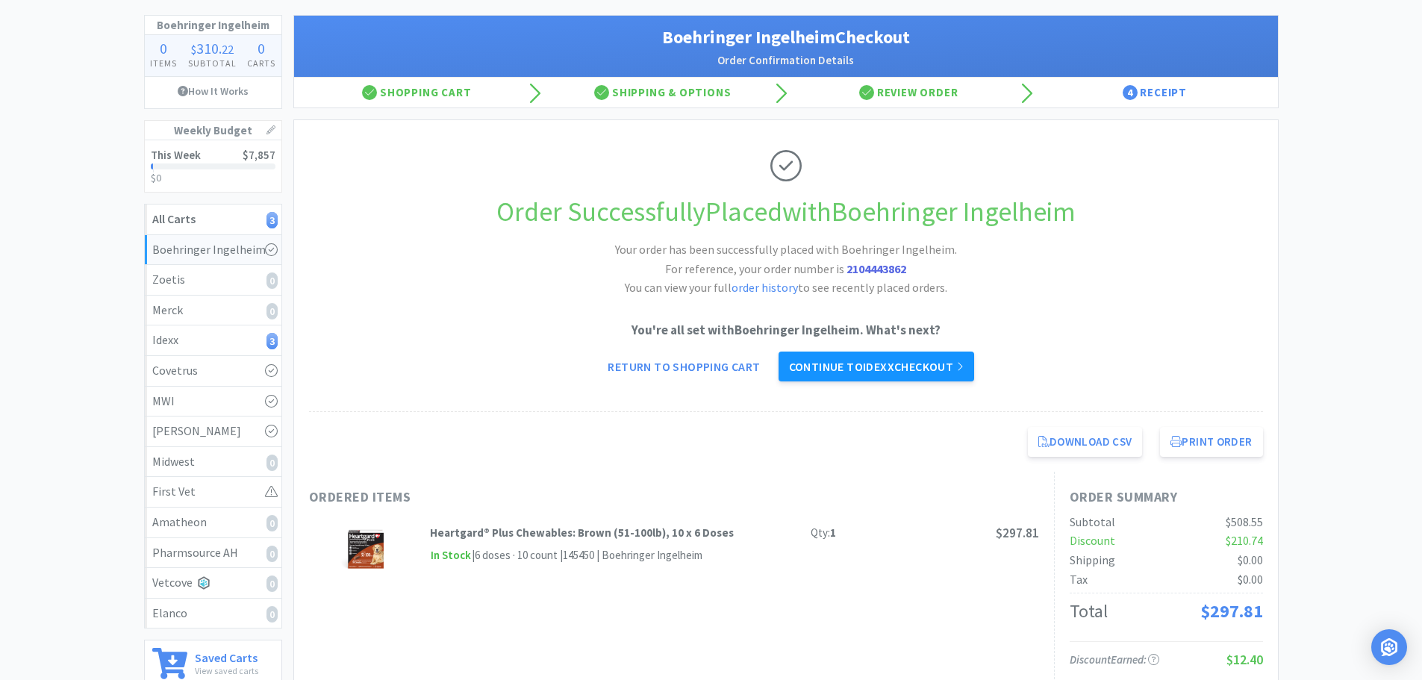 The width and height of the screenshot is (1422, 680). I want to click on a: Vetcove0, so click(213, 583).